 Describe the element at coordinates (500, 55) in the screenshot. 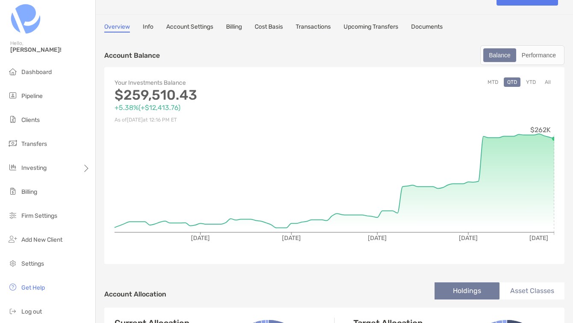

I see `div: Balance` at that location.